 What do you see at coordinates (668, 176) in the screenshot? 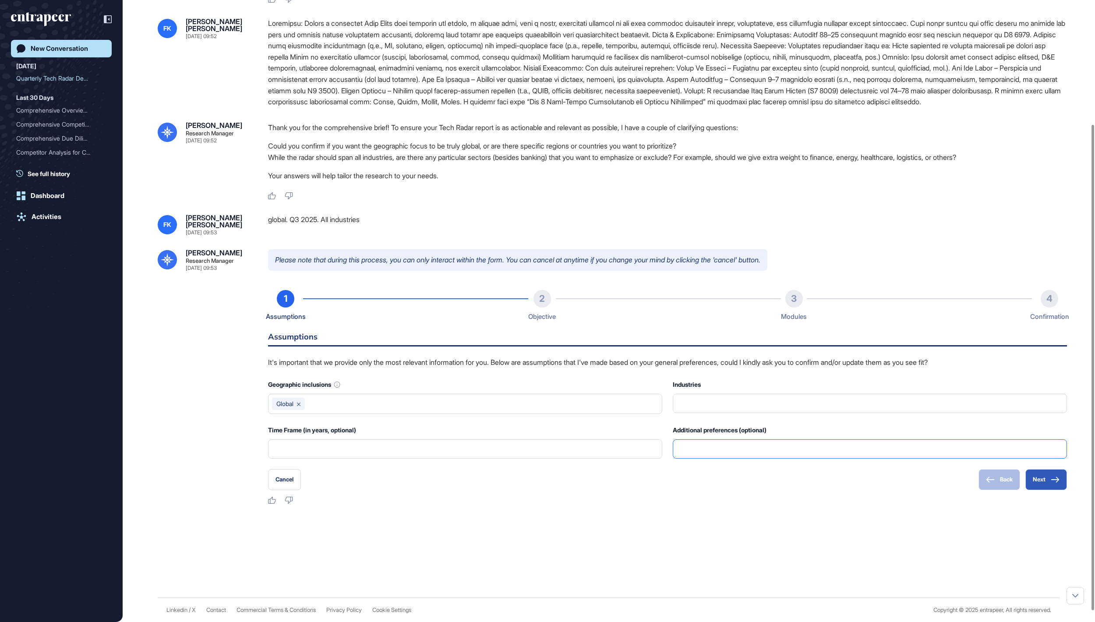
I see `p: Your answers will help tailor the research to your needs.` at bounding box center [668, 176].